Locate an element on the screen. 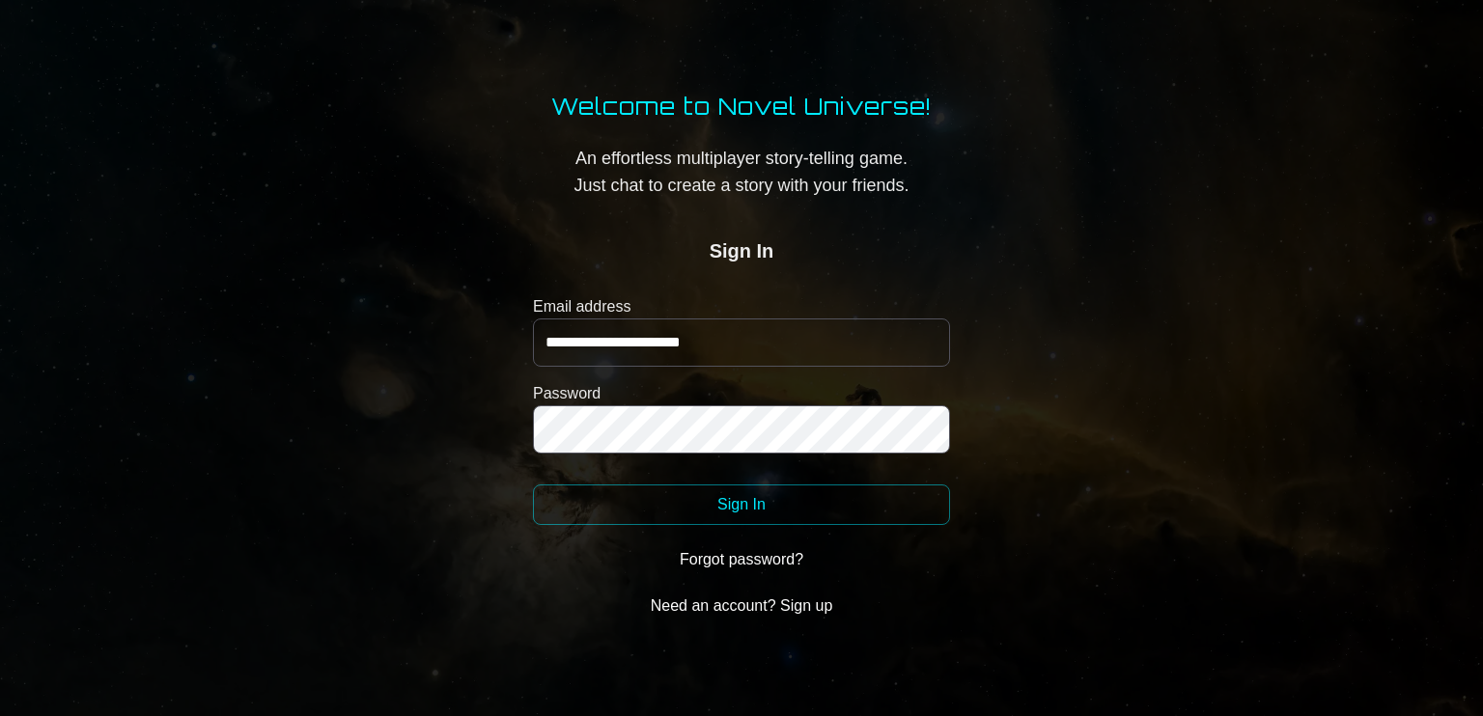  h2: Sign In is located at coordinates (741, 251).